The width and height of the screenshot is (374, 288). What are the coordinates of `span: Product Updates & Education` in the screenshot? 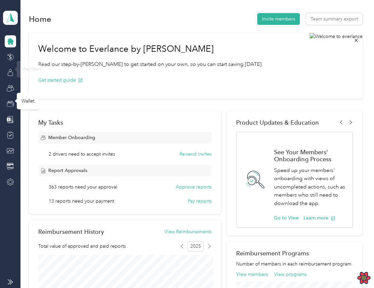 It's located at (278, 122).